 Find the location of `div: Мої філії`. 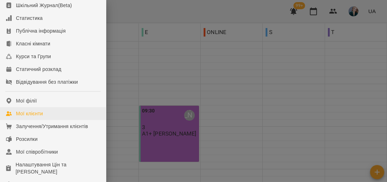

div: Мої філії is located at coordinates (26, 101).